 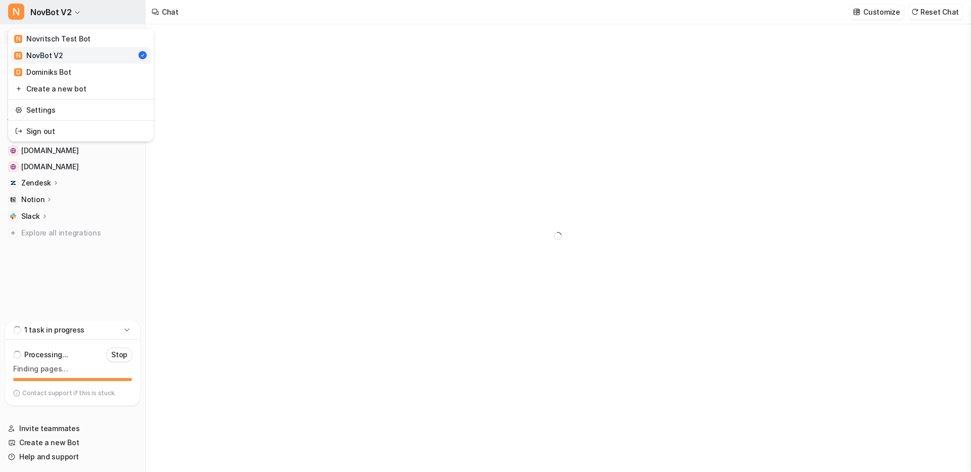 I want to click on div: NNovBot V2, so click(x=81, y=85).